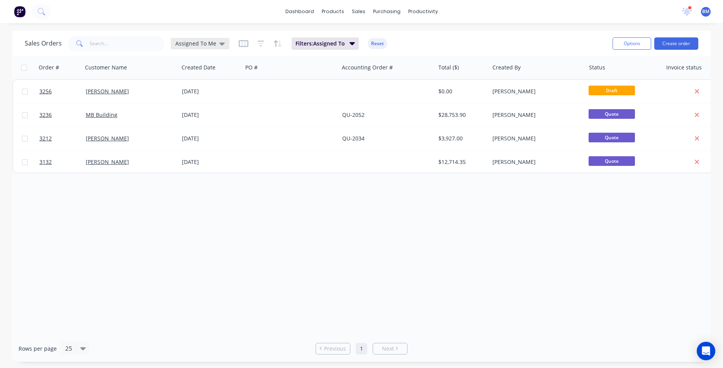 The width and height of the screenshot is (723, 368). What do you see at coordinates (706, 351) in the screenshot?
I see `div: Open Intercom Messenger` at bounding box center [706, 351].